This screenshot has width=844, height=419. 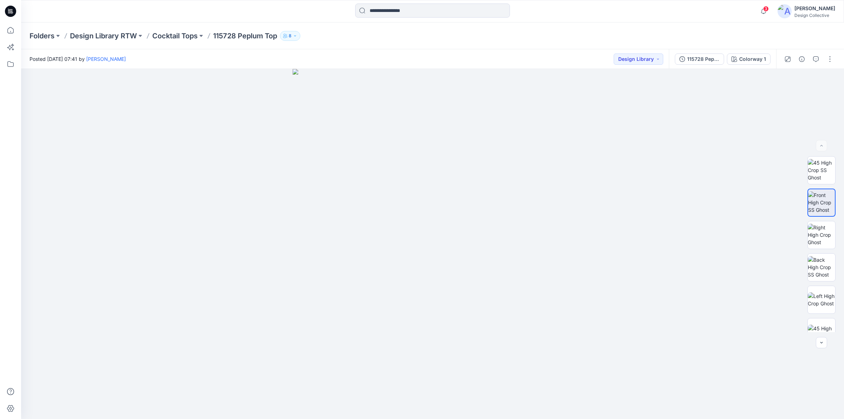 What do you see at coordinates (822, 170) in the screenshot?
I see `img: 45 High Crop SS Ghost` at bounding box center [822, 170].